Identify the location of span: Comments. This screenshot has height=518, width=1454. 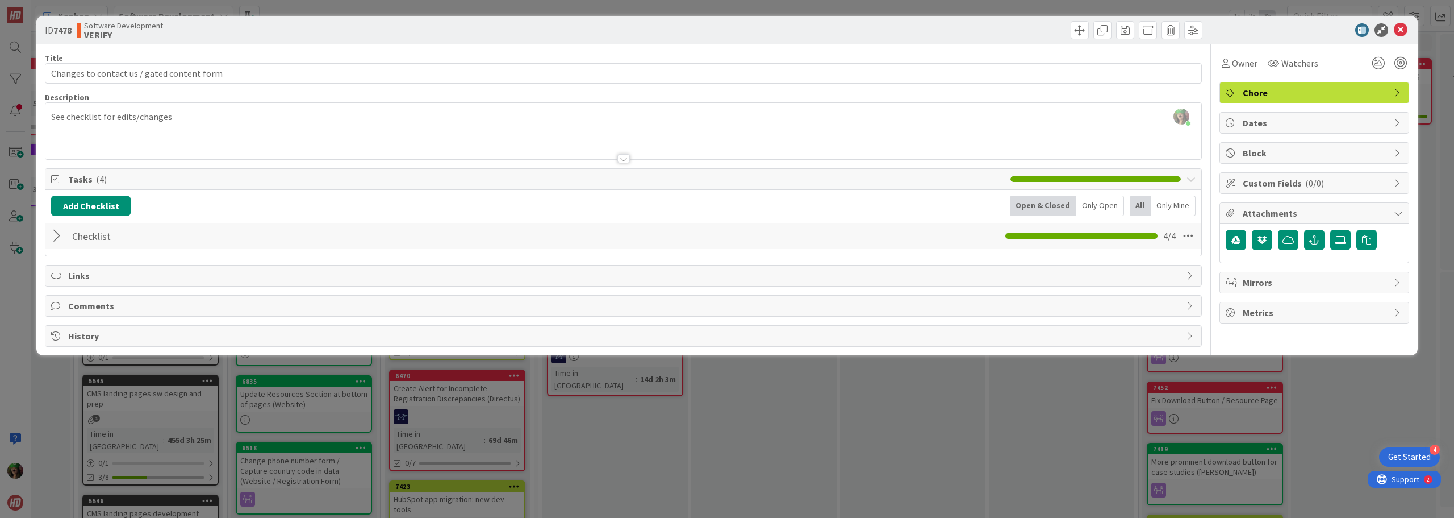
(624, 306).